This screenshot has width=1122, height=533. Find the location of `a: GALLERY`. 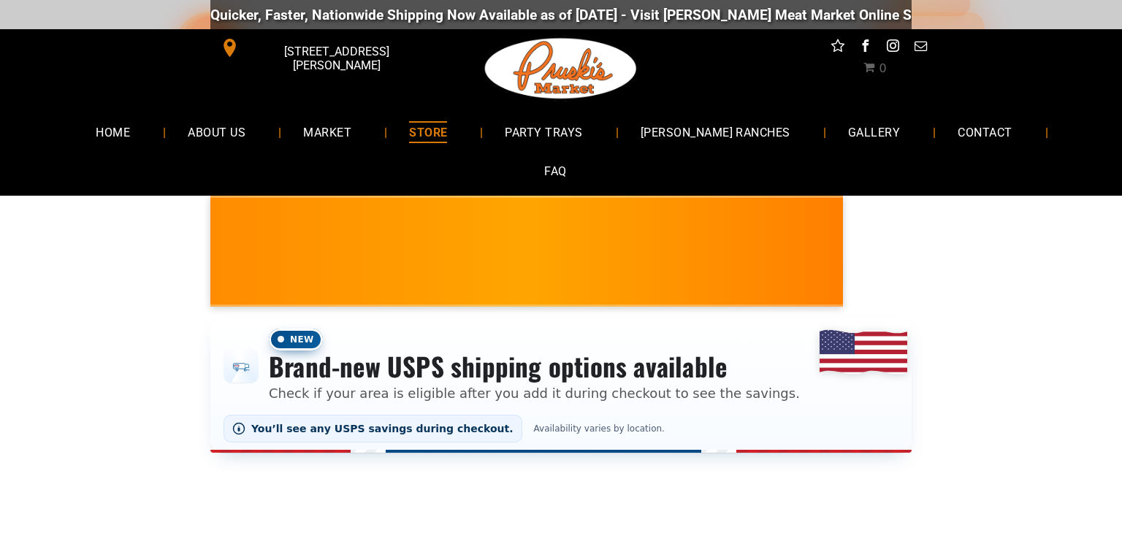

a: GALLERY is located at coordinates (874, 132).